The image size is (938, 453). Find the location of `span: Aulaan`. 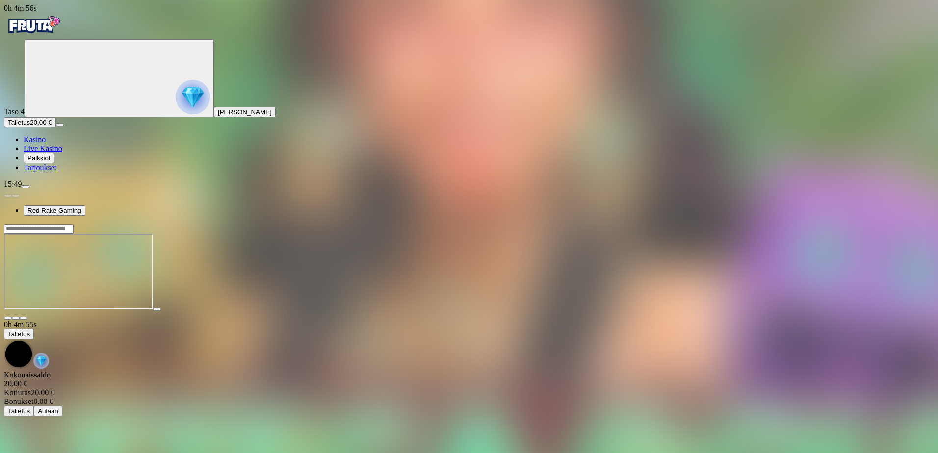

span: Aulaan is located at coordinates (48, 411).